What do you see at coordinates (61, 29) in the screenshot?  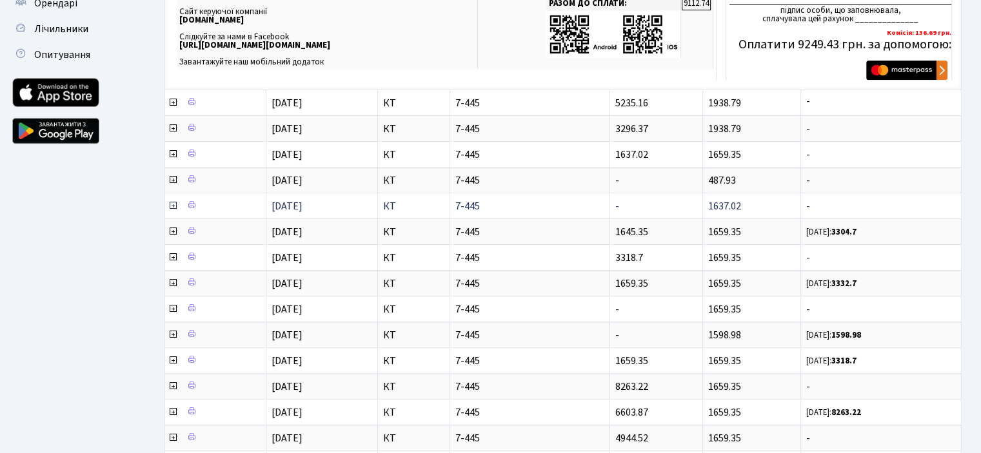 I see `span: Лічильники` at bounding box center [61, 29].